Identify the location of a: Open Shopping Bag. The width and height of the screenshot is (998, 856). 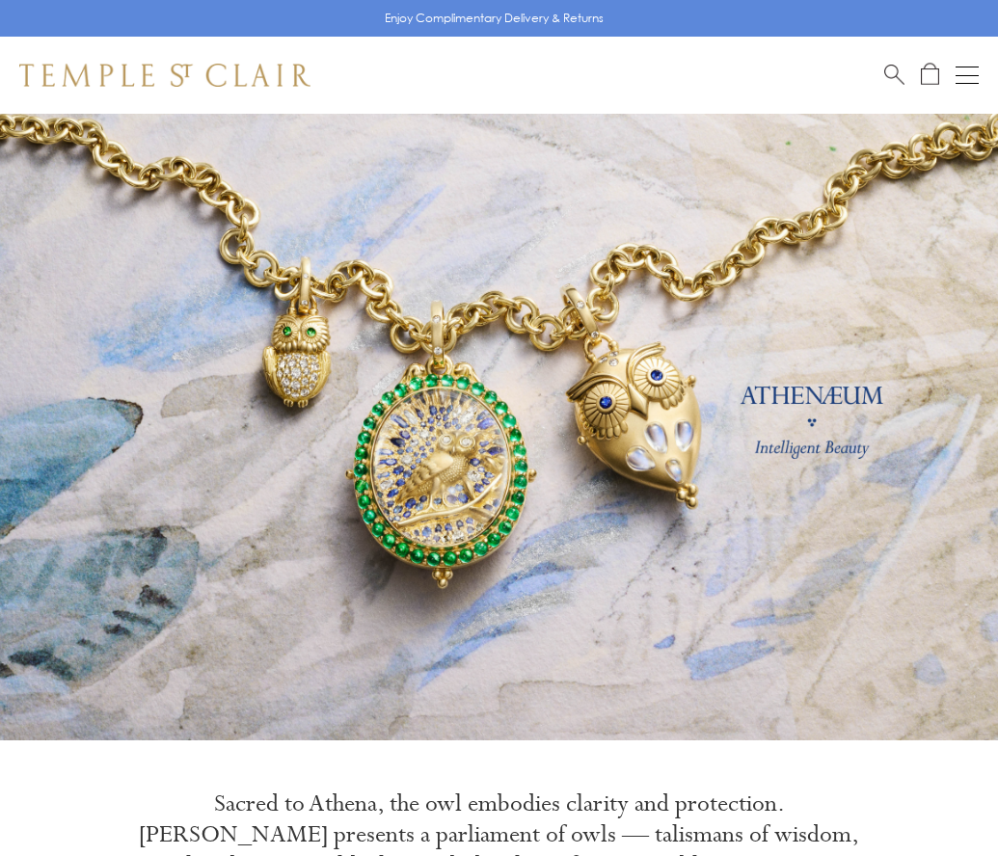
(930, 74).